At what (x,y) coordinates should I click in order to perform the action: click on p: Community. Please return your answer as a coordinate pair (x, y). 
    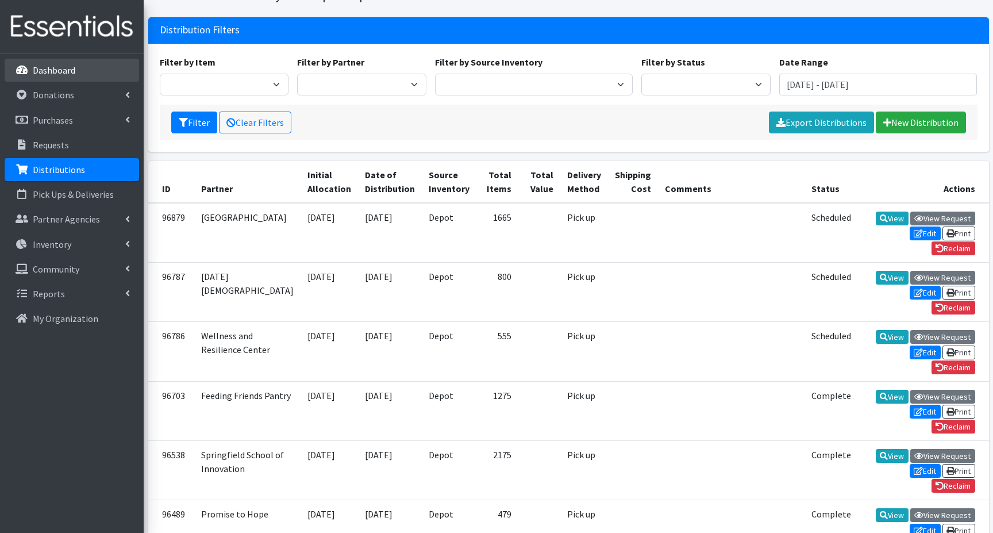
    Looking at the image, I should click on (56, 269).